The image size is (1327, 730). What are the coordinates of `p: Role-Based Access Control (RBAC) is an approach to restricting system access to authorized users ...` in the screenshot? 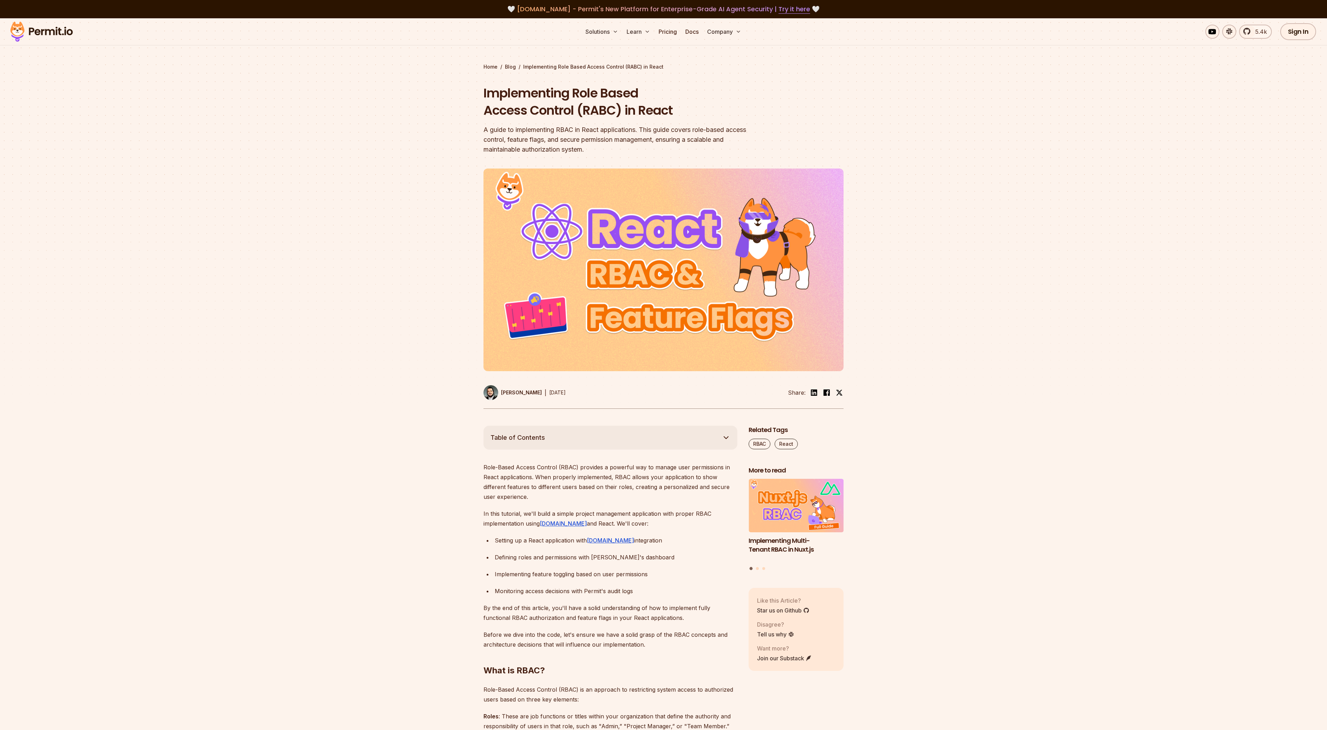 It's located at (610, 694).